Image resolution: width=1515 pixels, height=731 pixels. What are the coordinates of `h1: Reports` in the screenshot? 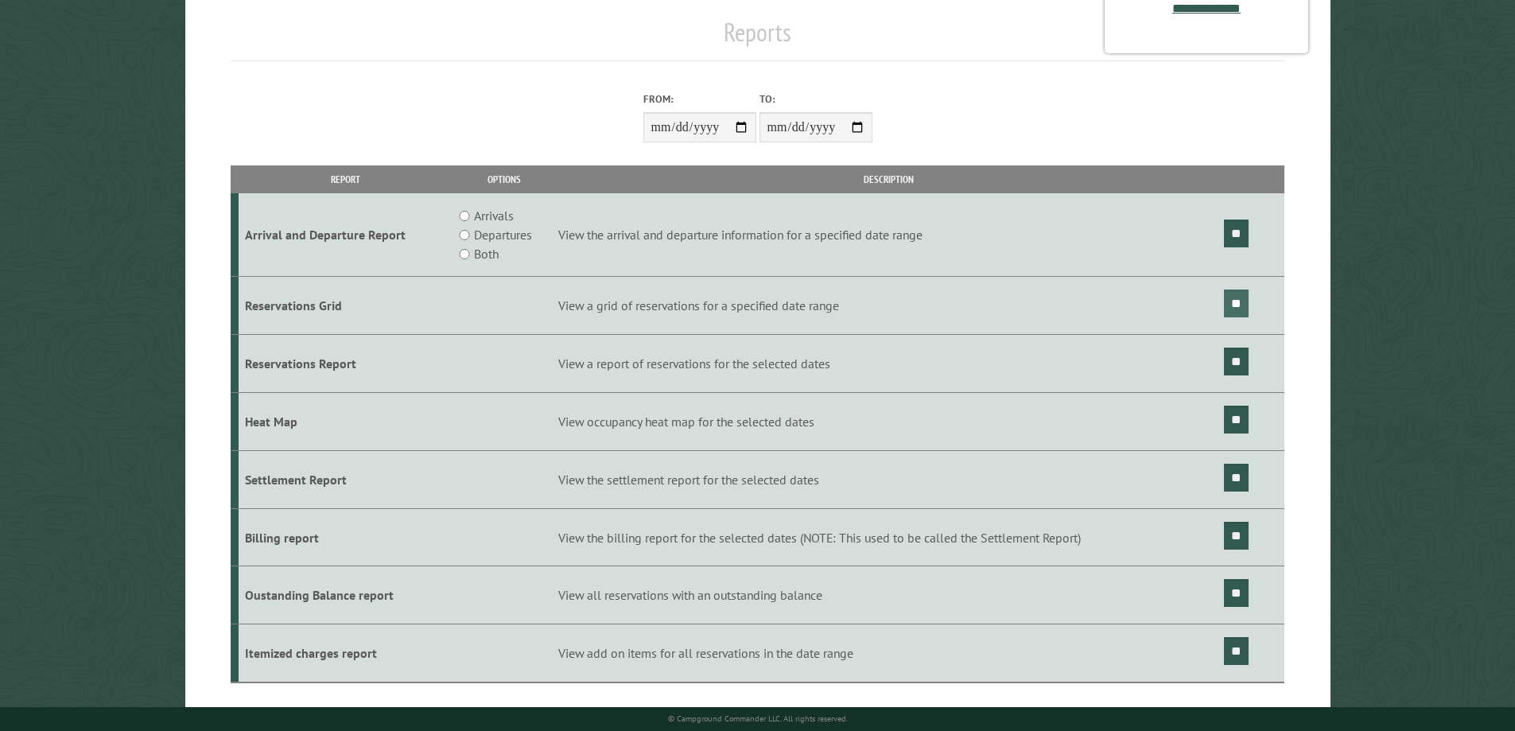 It's located at (758, 38).